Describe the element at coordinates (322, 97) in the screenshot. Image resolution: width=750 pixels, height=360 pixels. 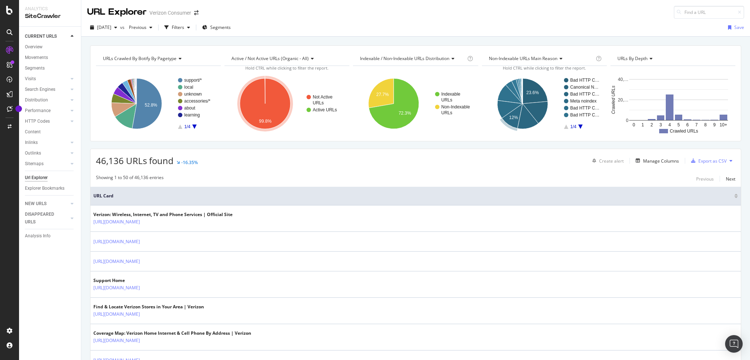
I see `text: Not Active` at that location.